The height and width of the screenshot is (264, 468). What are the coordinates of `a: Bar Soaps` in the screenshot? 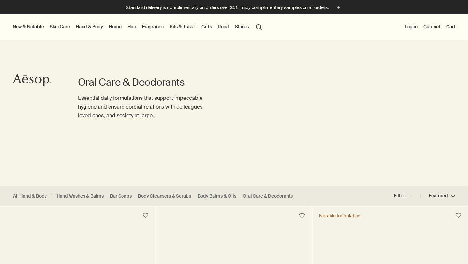 It's located at (121, 196).